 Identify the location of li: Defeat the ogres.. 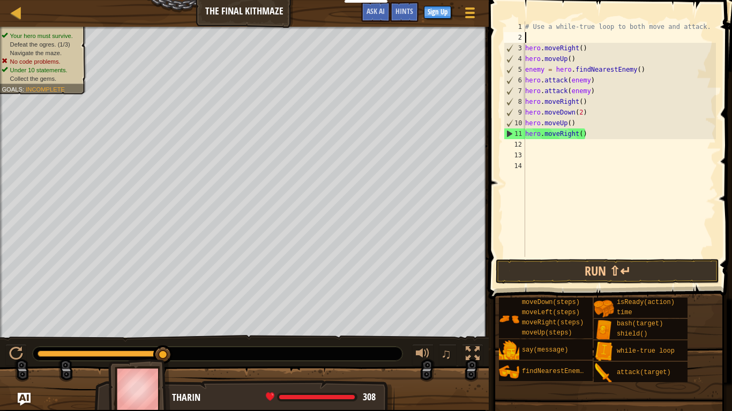
(41, 44).